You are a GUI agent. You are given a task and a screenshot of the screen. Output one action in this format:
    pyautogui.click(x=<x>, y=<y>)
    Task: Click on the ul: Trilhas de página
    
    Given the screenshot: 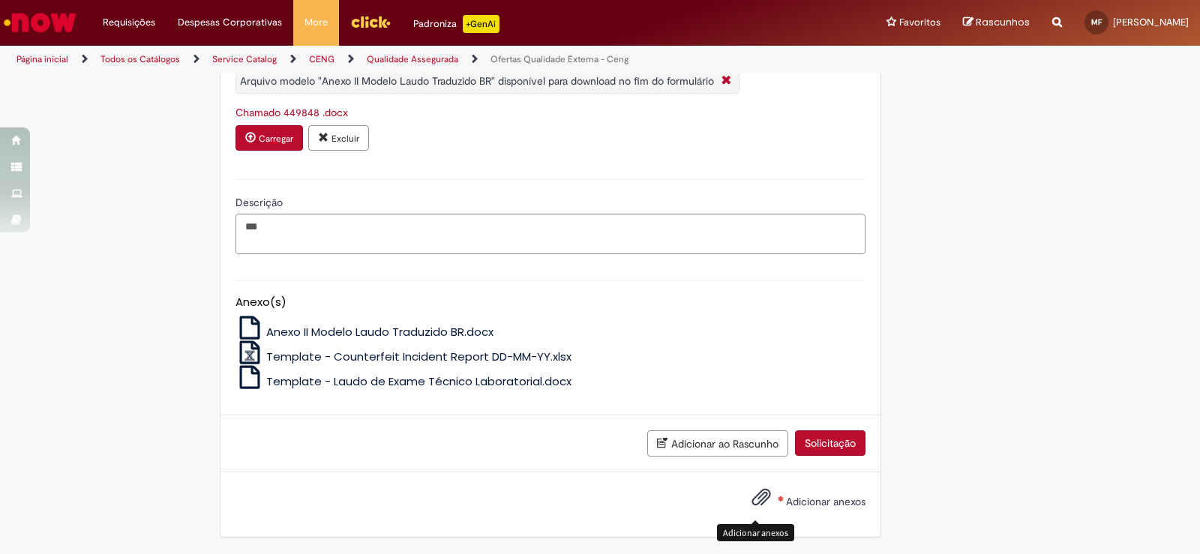 What is the action you would take?
    pyautogui.click(x=400, y=59)
    